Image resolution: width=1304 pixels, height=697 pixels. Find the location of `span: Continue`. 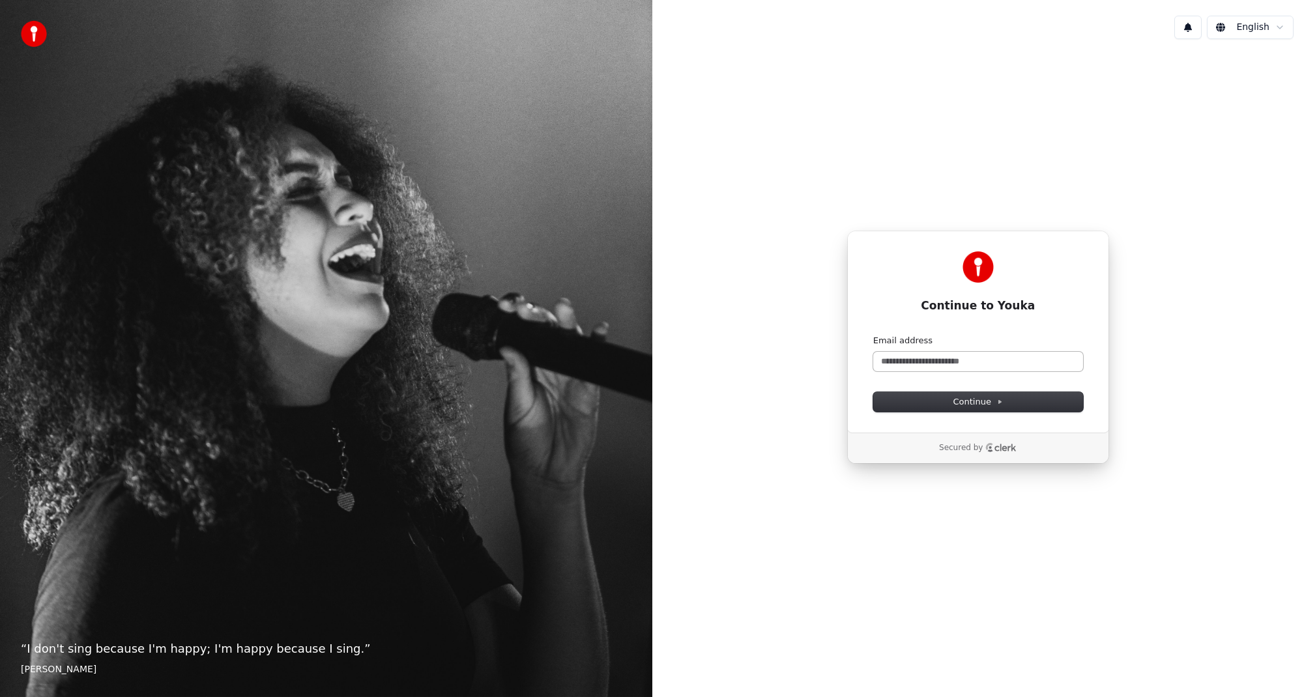

span: Continue is located at coordinates (978, 402).